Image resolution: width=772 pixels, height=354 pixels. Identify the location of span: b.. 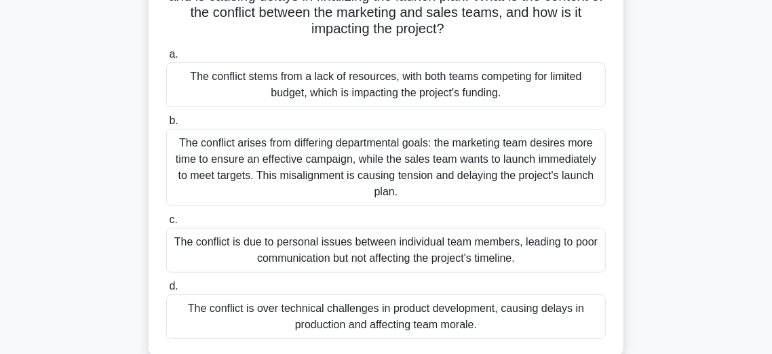
(173, 120).